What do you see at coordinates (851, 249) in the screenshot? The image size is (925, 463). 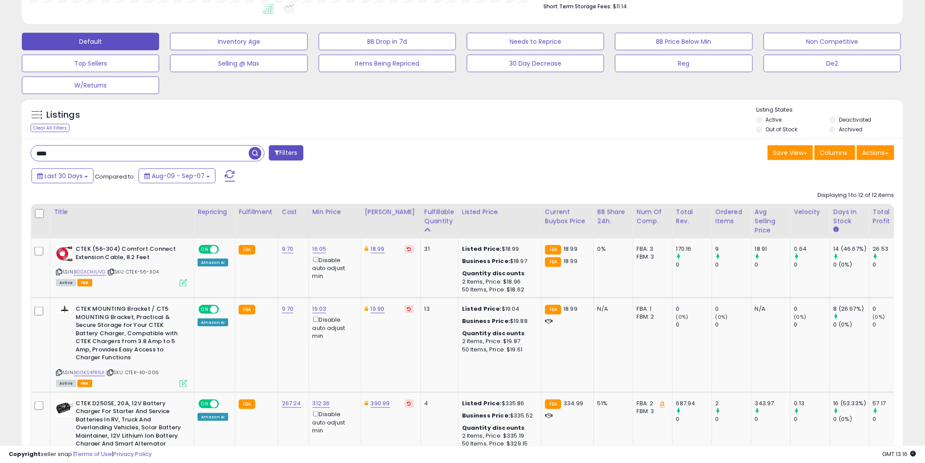 I see `div: 14 (46.67%)` at bounding box center [851, 249].